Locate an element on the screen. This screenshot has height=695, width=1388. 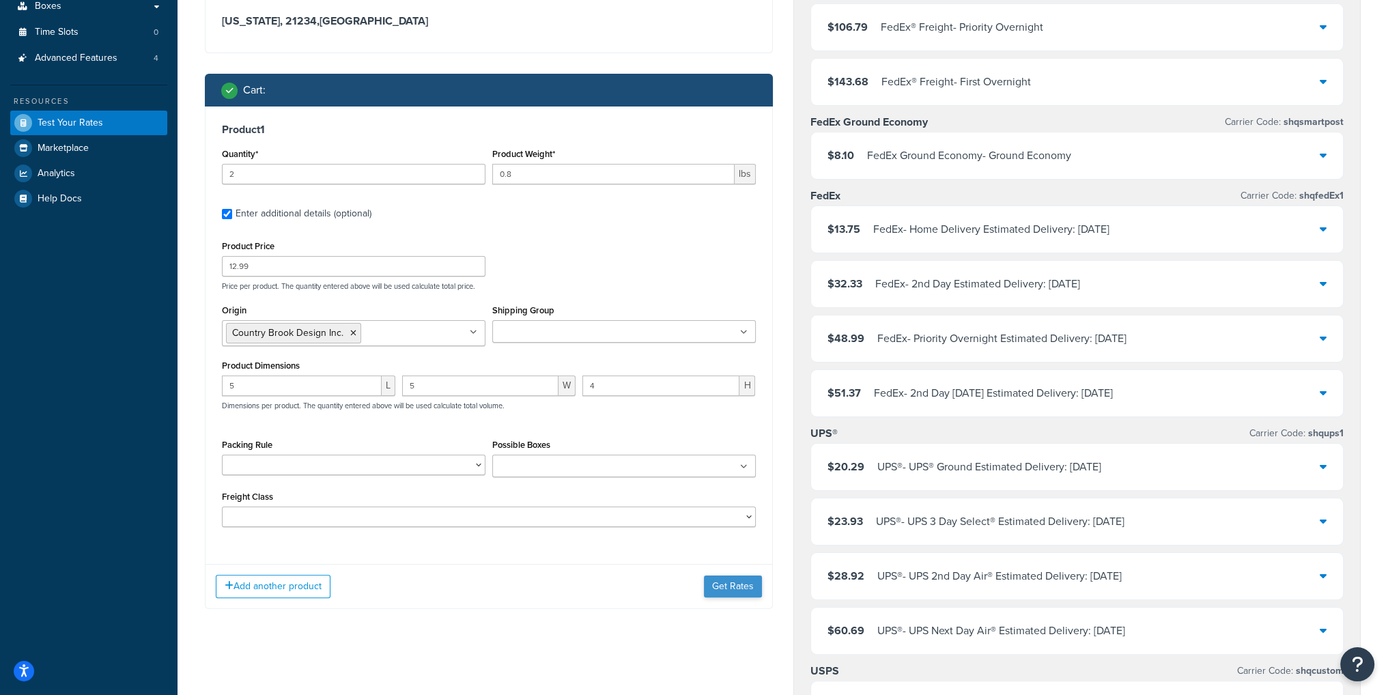
span: $20.29 is located at coordinates (846, 466).